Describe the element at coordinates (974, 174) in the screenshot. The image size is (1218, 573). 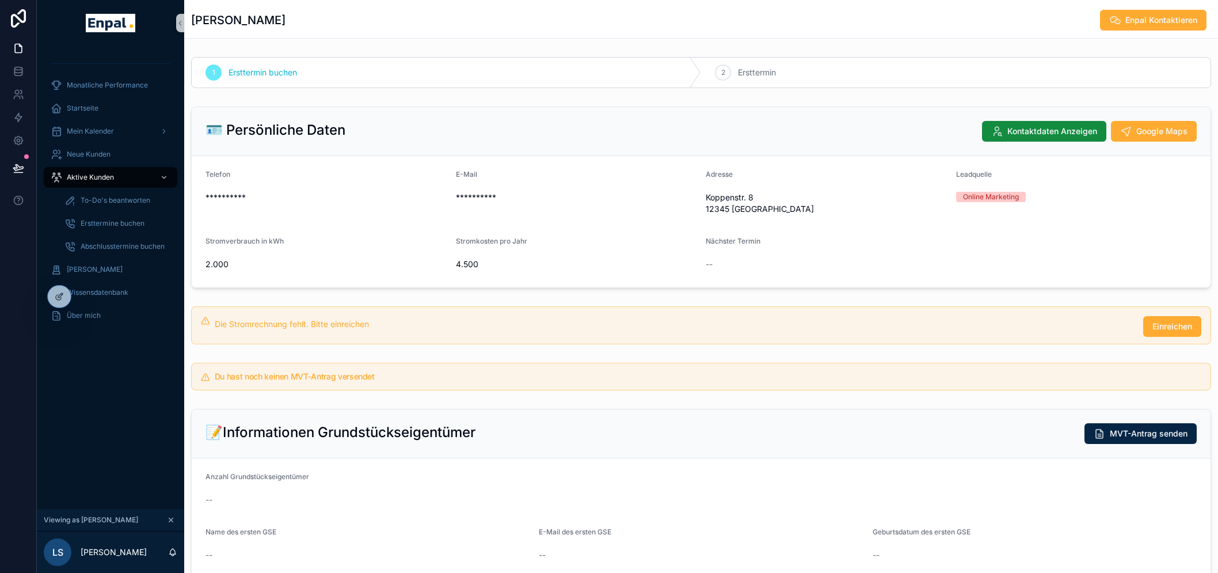
I see `span: Leadquelle` at that location.